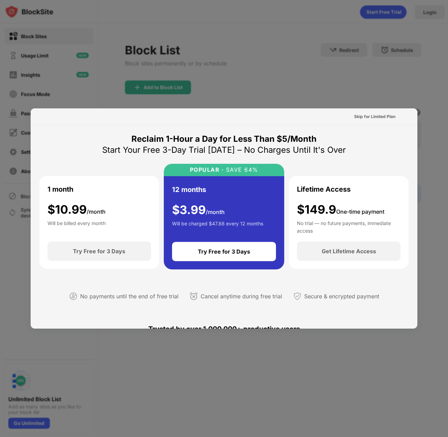  Describe the element at coordinates (60, 189) in the screenshot. I see `div: 1 month` at that location.